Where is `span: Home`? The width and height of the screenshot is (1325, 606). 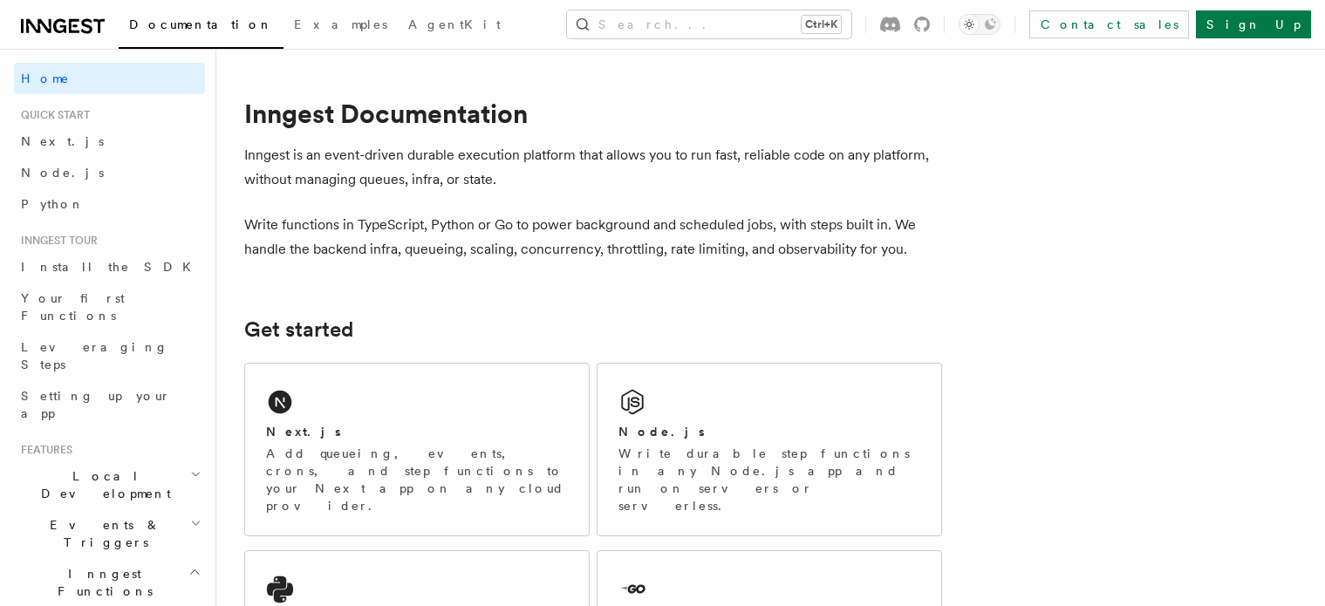
span: Home is located at coordinates (45, 79).